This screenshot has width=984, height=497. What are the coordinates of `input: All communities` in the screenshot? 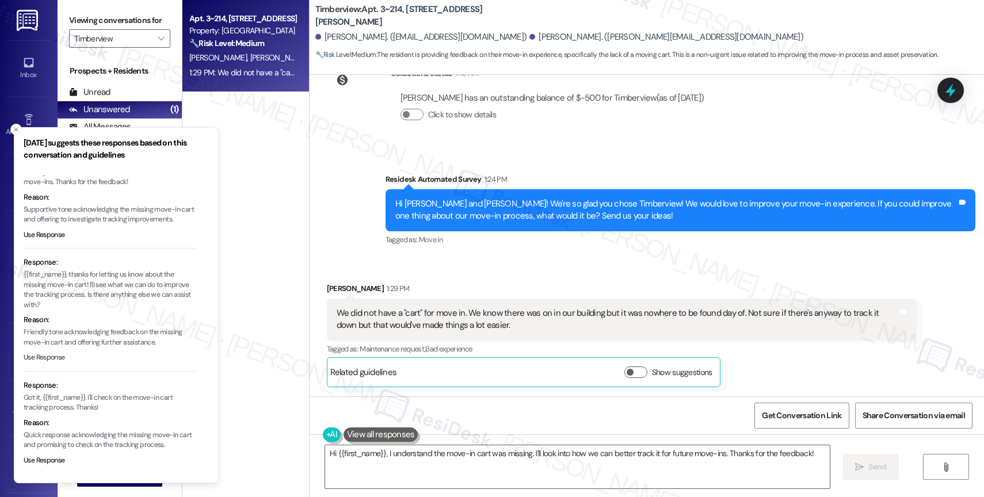 It's located at (113, 39).